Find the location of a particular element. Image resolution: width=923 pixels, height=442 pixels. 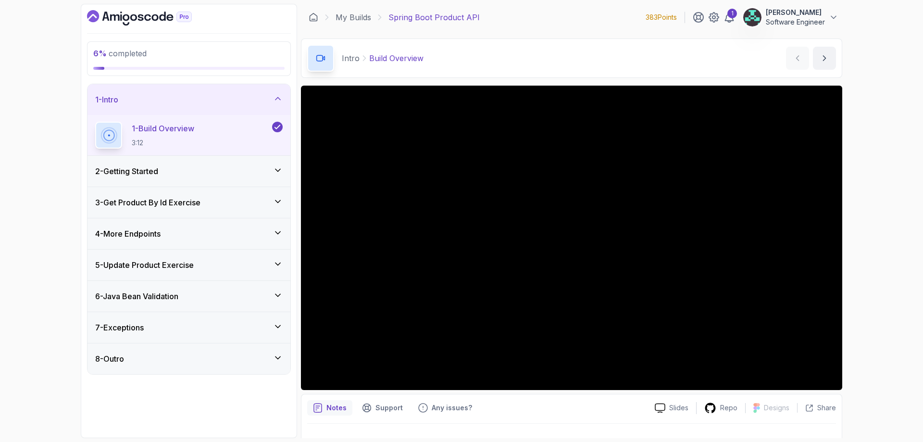

h3: 3 - Get Product By Id Exercise is located at coordinates (148, 202).